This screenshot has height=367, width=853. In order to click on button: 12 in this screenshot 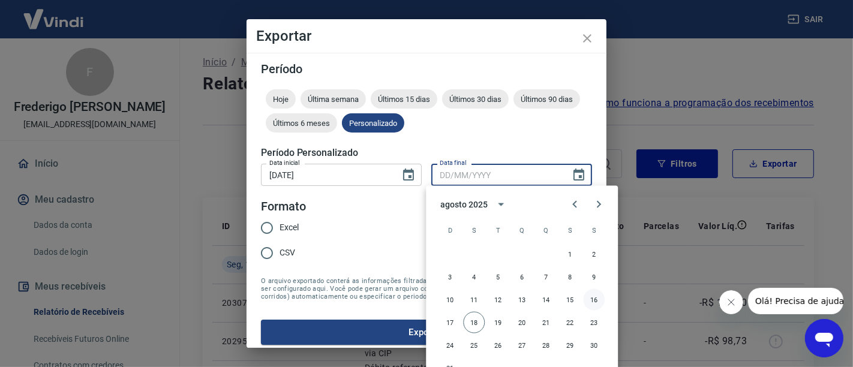, I will do `click(498, 300)`.